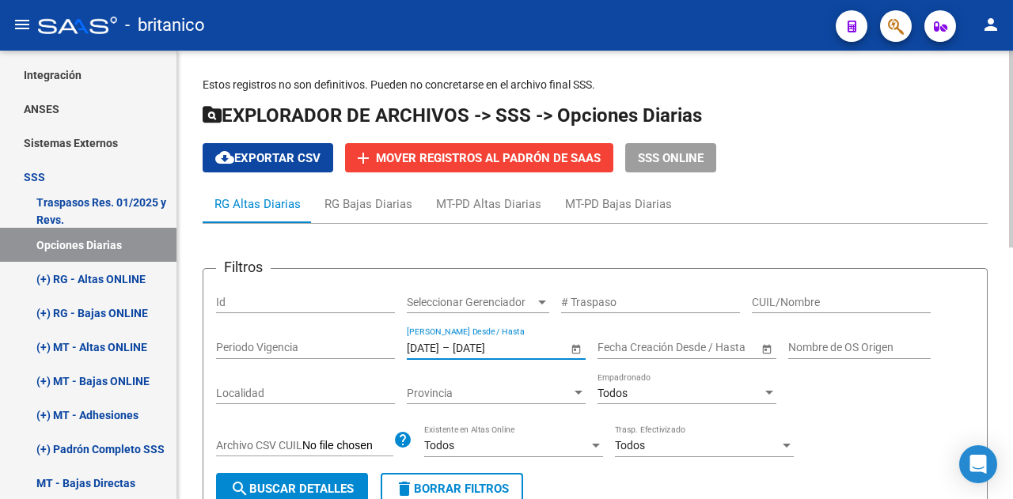  What do you see at coordinates (488, 204) in the screenshot?
I see `div: MT-PD Altas Diarias` at bounding box center [488, 204].